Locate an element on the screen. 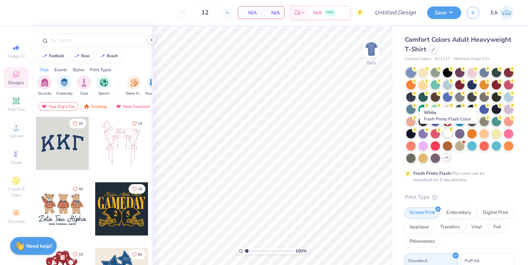  span: Upload is located at coordinates (16, 136).